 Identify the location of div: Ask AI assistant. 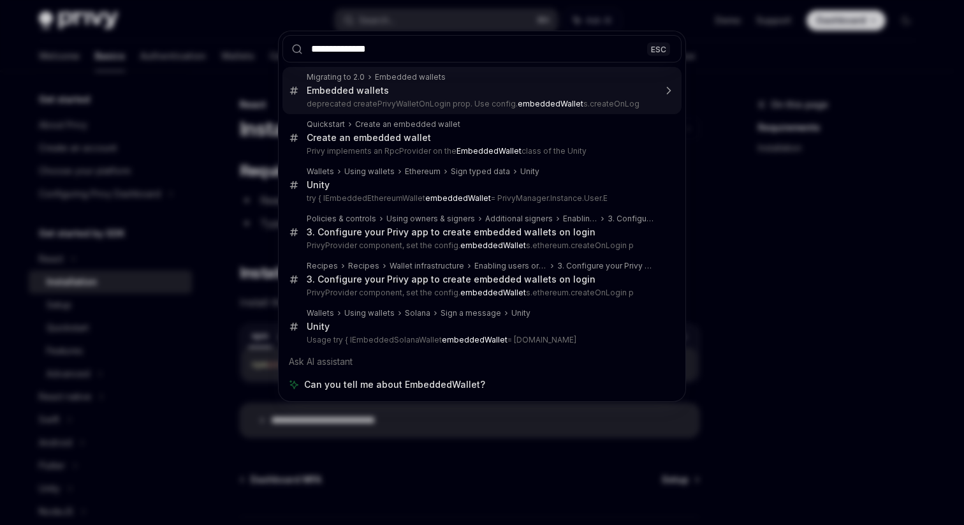
(482, 362).